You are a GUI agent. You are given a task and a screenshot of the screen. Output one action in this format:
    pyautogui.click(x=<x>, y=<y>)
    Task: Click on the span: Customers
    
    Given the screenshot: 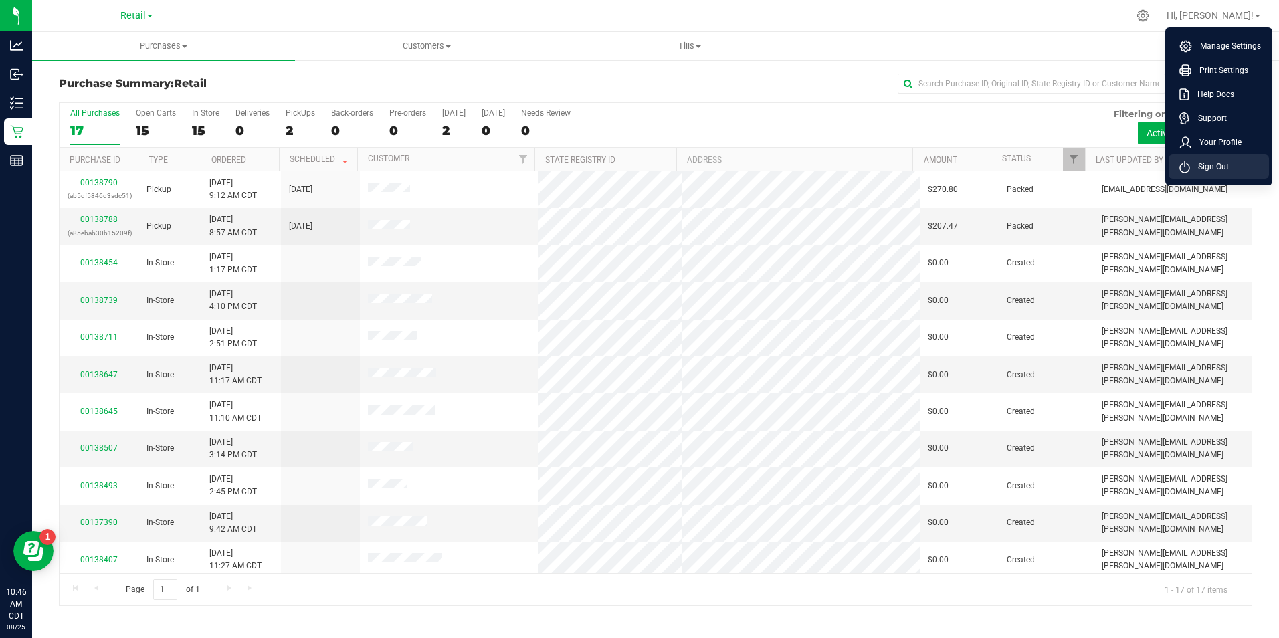 What is the action you would take?
    pyautogui.click(x=426, y=46)
    